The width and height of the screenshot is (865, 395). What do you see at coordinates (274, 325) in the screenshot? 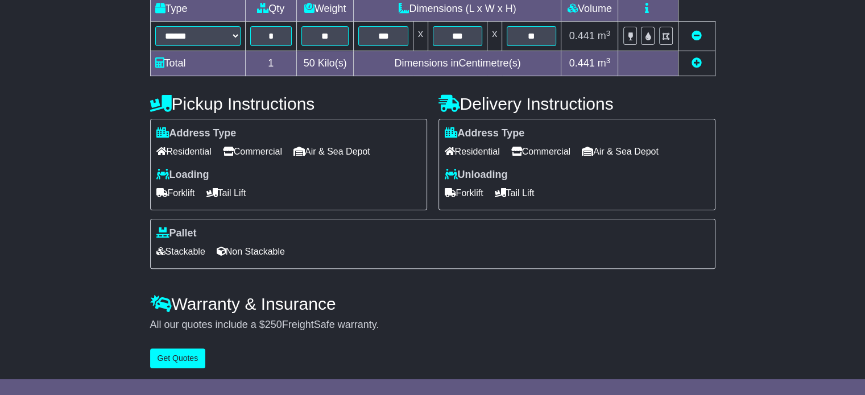
I see `span: 250` at bounding box center [274, 325].